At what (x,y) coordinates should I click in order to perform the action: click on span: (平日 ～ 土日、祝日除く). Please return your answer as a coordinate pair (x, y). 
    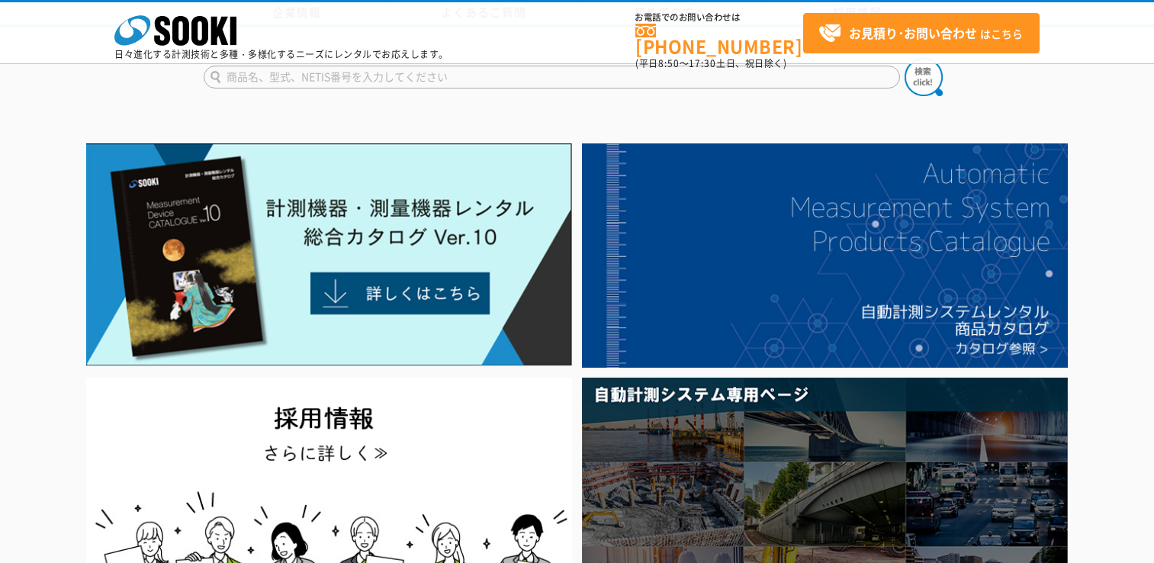
    Looking at the image, I should click on (711, 63).